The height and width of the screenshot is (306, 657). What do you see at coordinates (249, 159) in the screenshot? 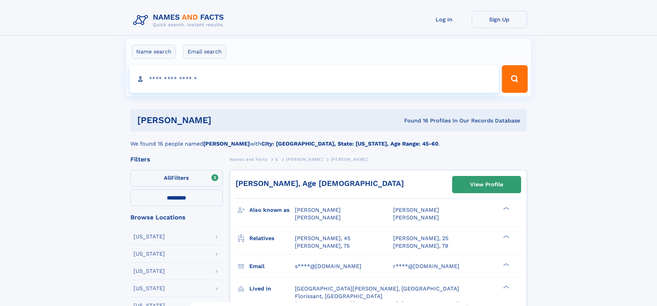
I see `a: Names and Facts` at bounding box center [249, 159].